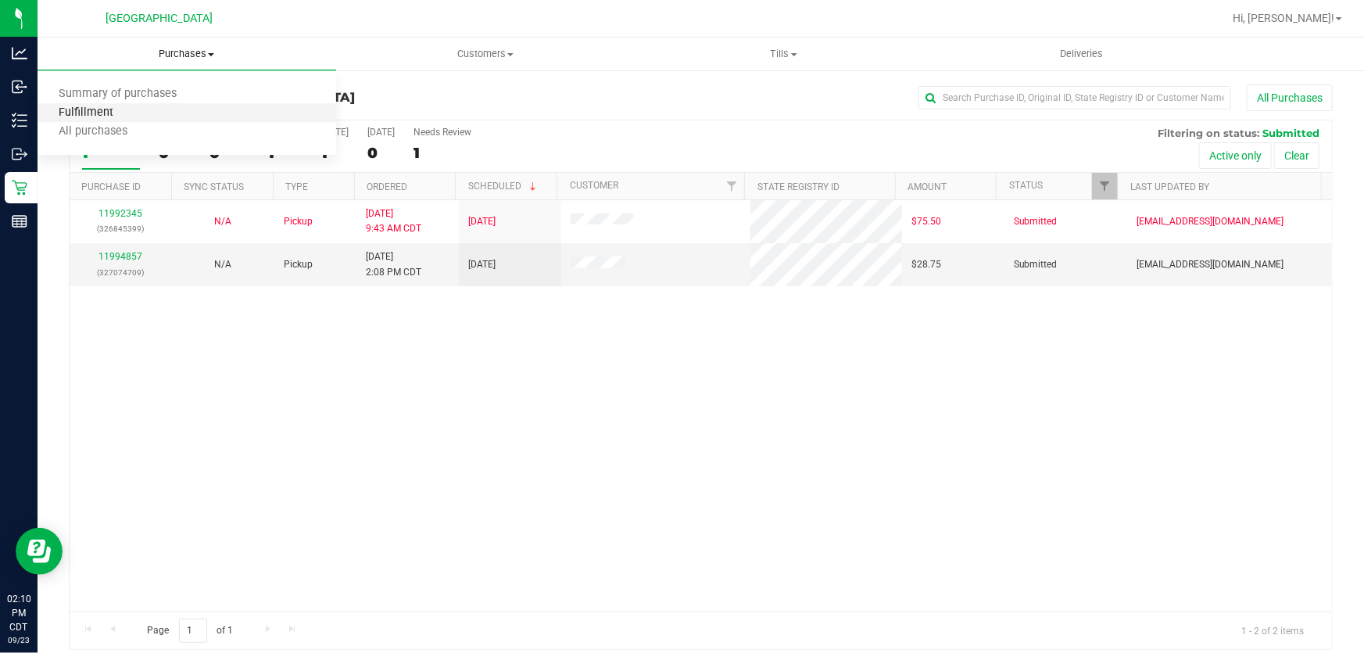 The image size is (1364, 653). Describe the element at coordinates (20, 120) in the screenshot. I see `inline-svg: Inventory` at that location.